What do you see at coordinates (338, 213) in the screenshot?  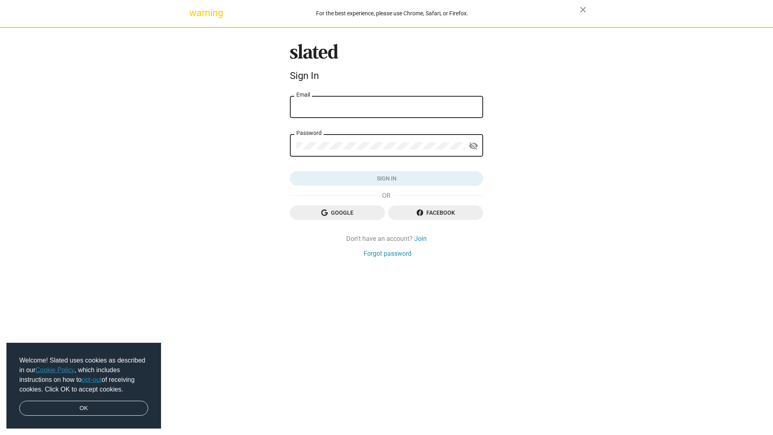 I see `span: Google` at bounding box center [338, 213].